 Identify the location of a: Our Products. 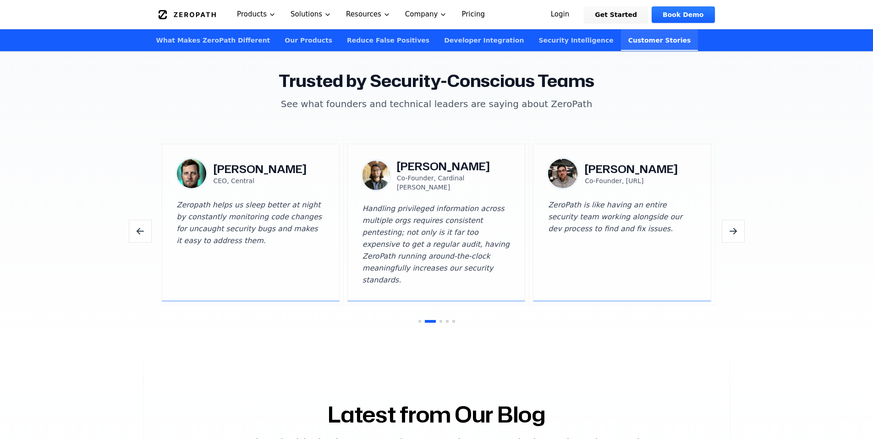
(308, 40).